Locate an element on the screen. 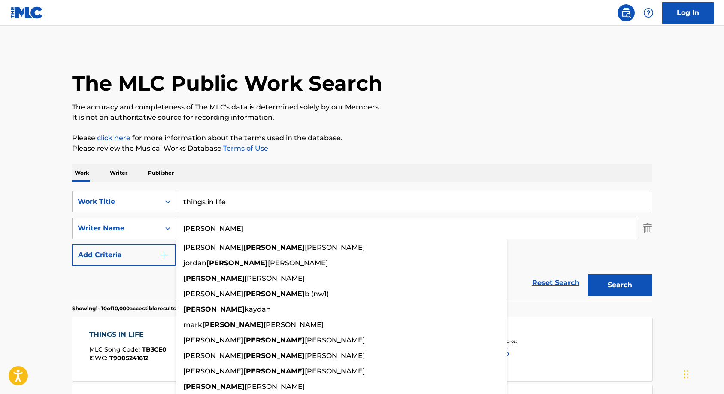  form: Search Form is located at coordinates (362, 245).